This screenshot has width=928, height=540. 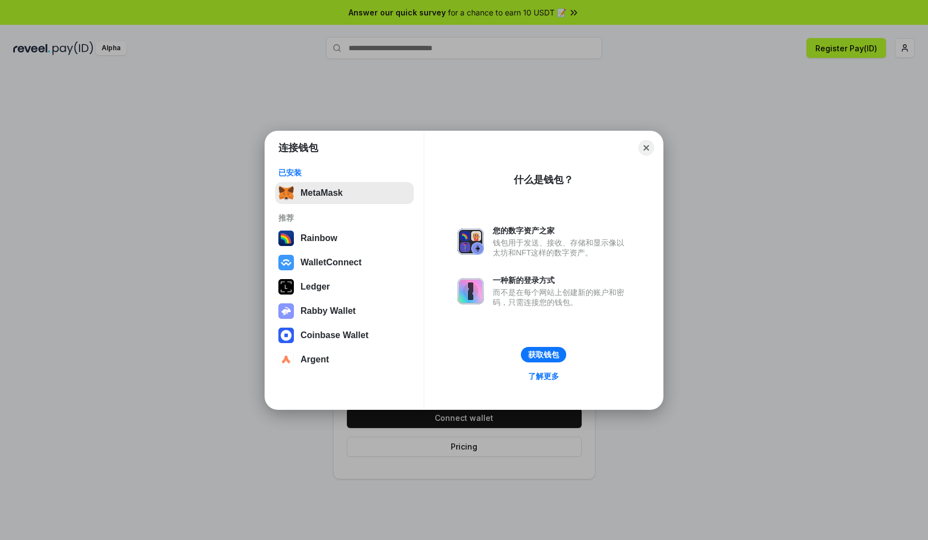 I want to click on h1: 连接钱包, so click(x=298, y=148).